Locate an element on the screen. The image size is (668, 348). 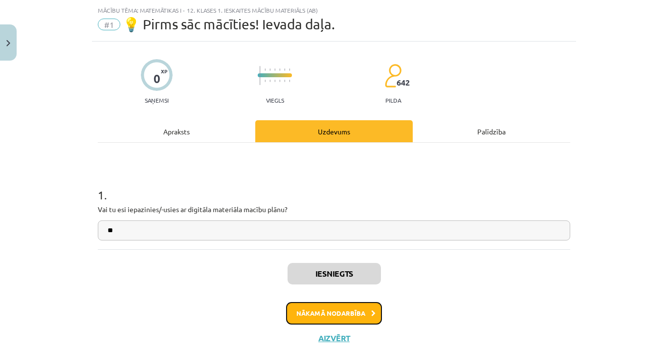
span: #1 is located at coordinates (109, 24).